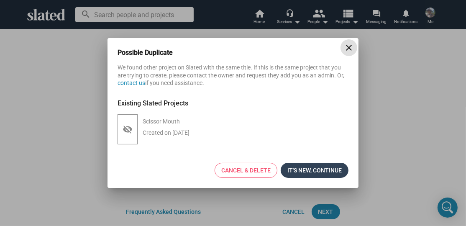 This screenshot has height=226, width=466. I want to click on span: Cancel & delete, so click(246, 170).